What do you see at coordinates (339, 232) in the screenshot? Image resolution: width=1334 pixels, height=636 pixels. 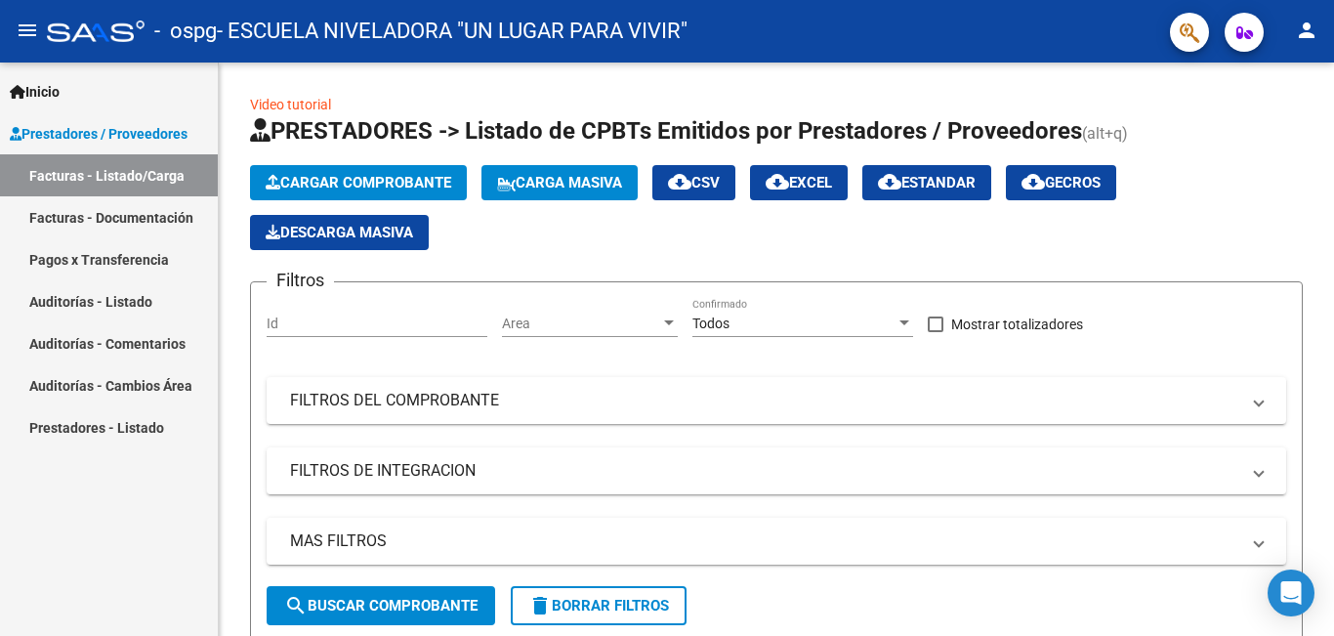 I see `app-download-masive: Descarga masiva de comprobantes (adjuntos)` at bounding box center [339, 232].